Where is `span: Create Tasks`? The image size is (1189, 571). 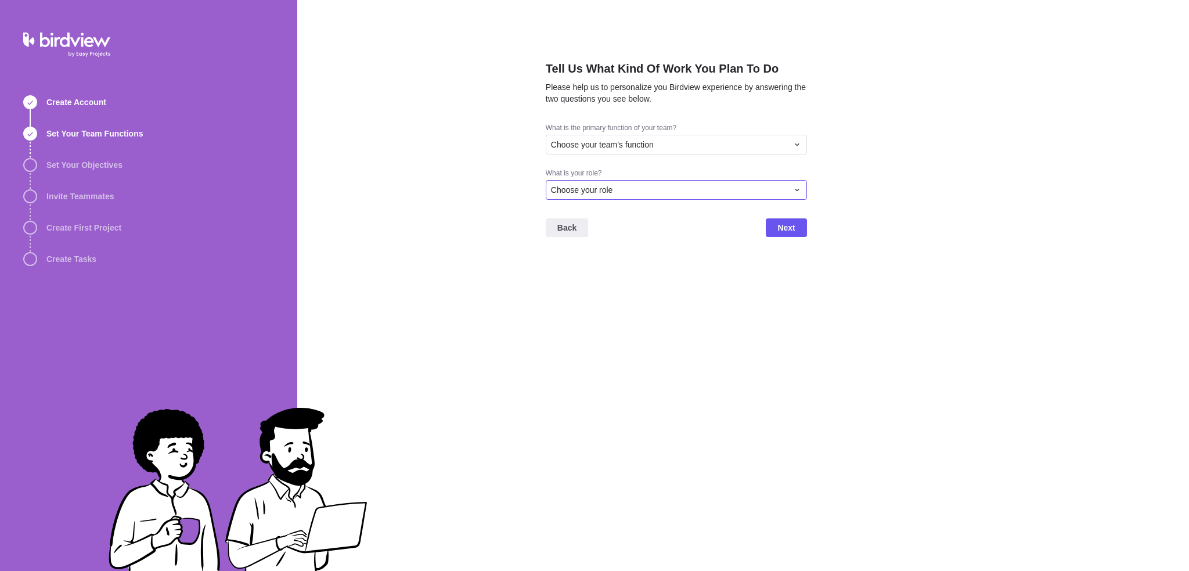
span: Create Tasks is located at coordinates (71, 259).